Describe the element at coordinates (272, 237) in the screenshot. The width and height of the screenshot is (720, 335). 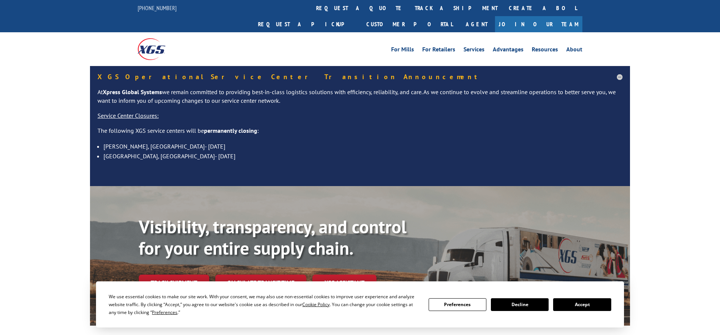
I see `b: Visibility, transparency, and control for your entire supply chain.` at that location.